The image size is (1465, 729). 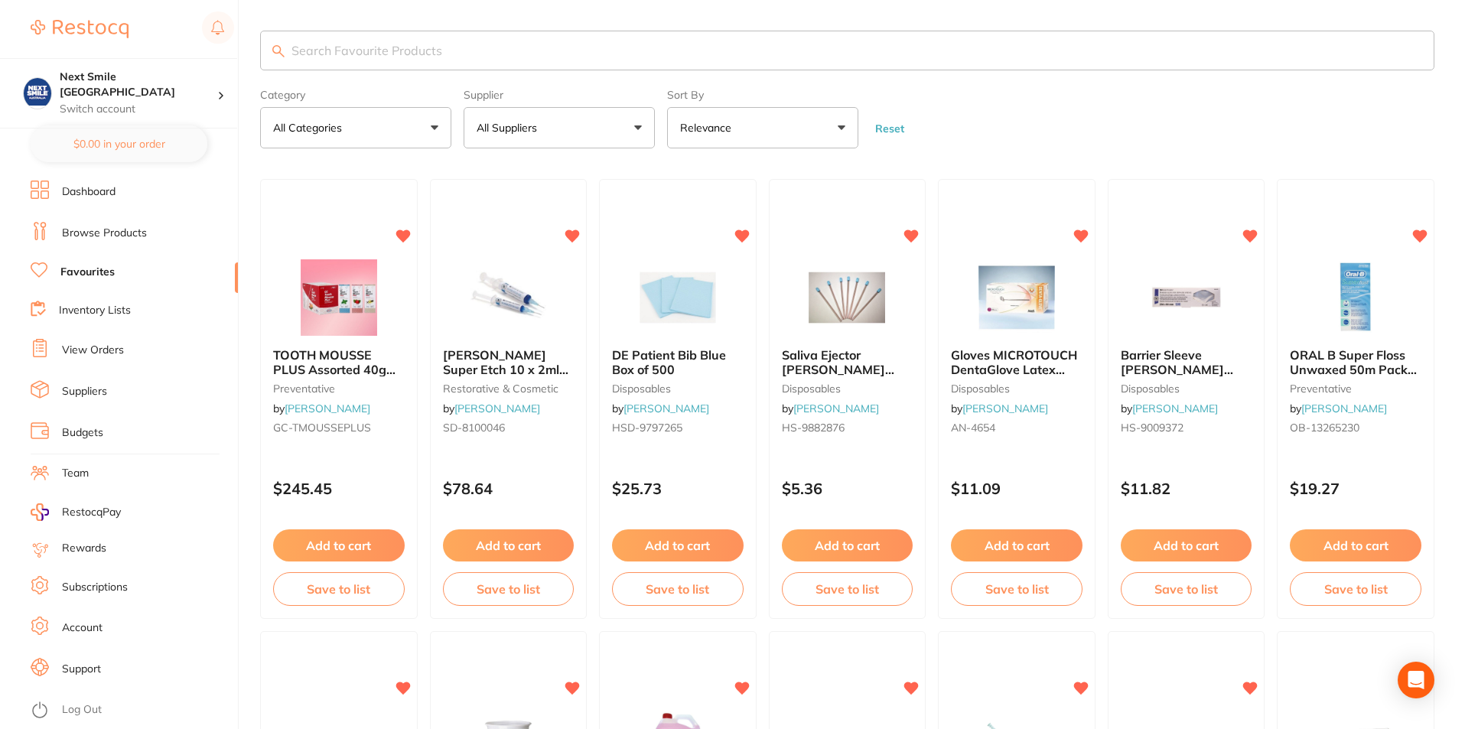 I want to click on p: $25.73, so click(x=678, y=488).